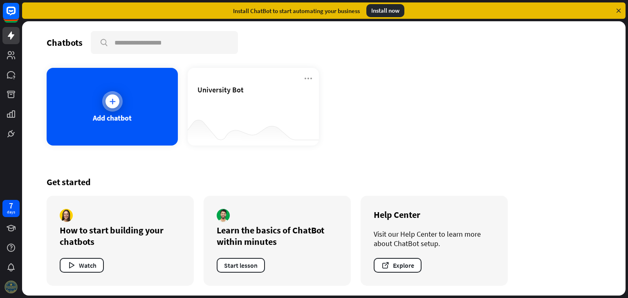 This screenshot has height=298, width=628. Describe the element at coordinates (112, 118) in the screenshot. I see `div: Add chatbot` at that location.